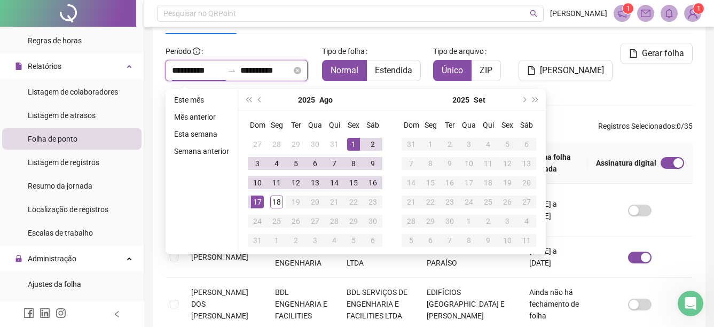  I want to click on td: 2025-10-09, so click(488, 240).